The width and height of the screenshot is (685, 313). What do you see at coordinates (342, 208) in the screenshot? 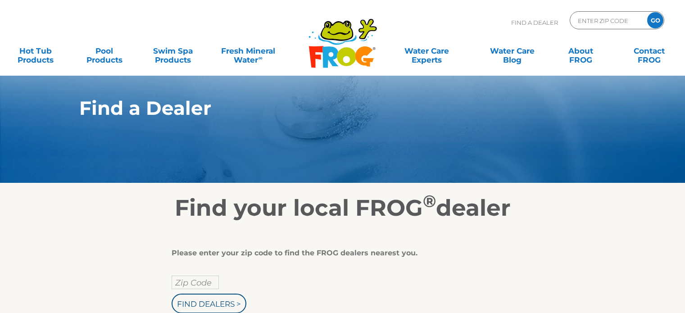
I see `h2: Find your local FROG dealer` at bounding box center [342, 208].